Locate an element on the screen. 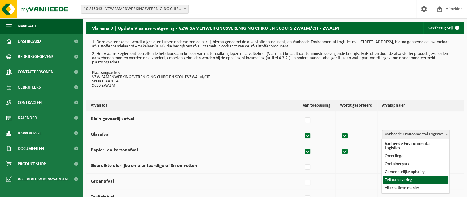 Image resolution: width=467 pixels, height=197 pixels. strong: Plaatsingsadres: is located at coordinates (107, 73).